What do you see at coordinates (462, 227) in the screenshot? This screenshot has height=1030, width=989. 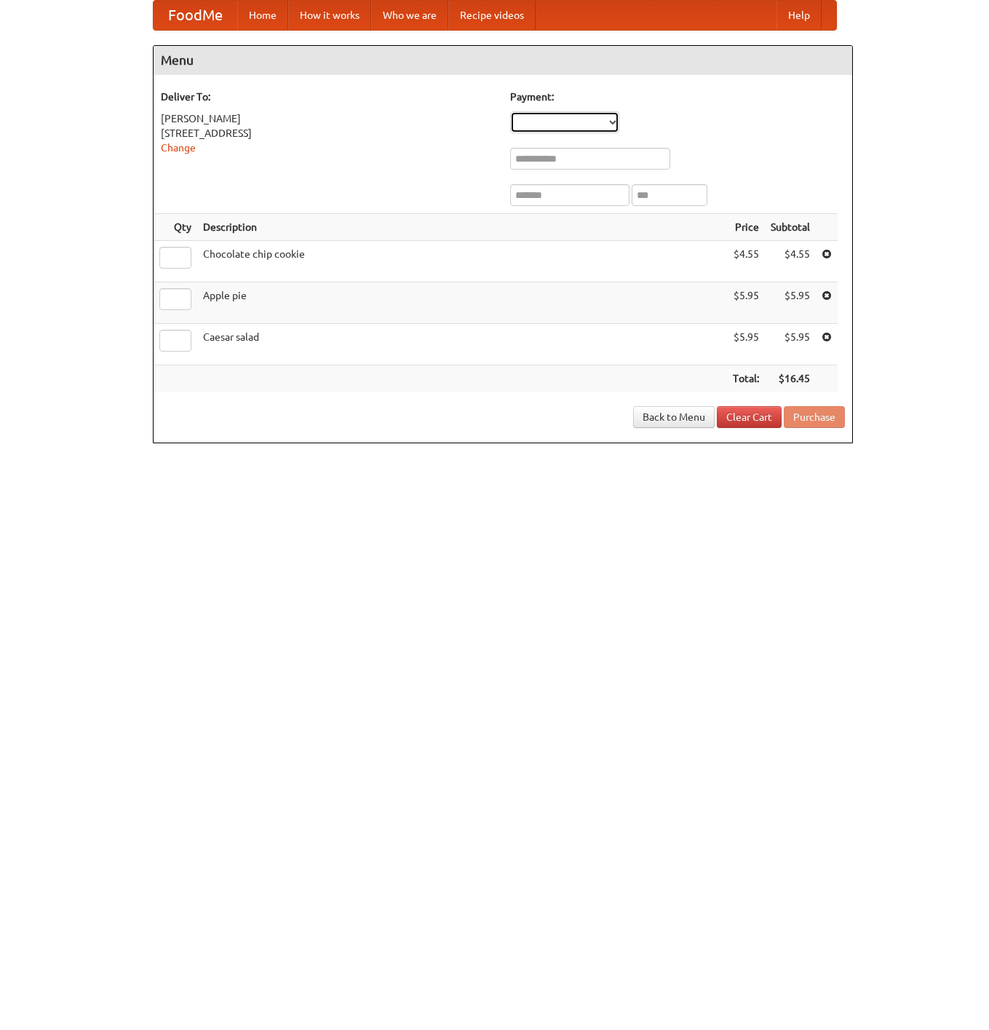 I see `th: Description` at bounding box center [462, 227].